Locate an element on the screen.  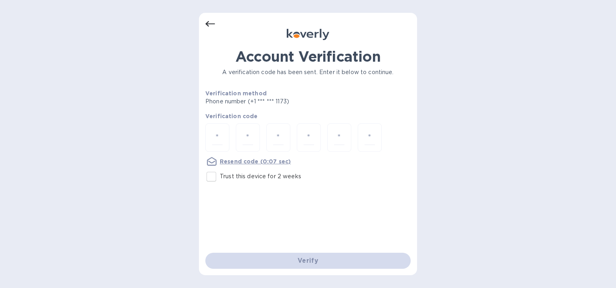
u: Resend code (0:07 sec) is located at coordinates (255, 162).